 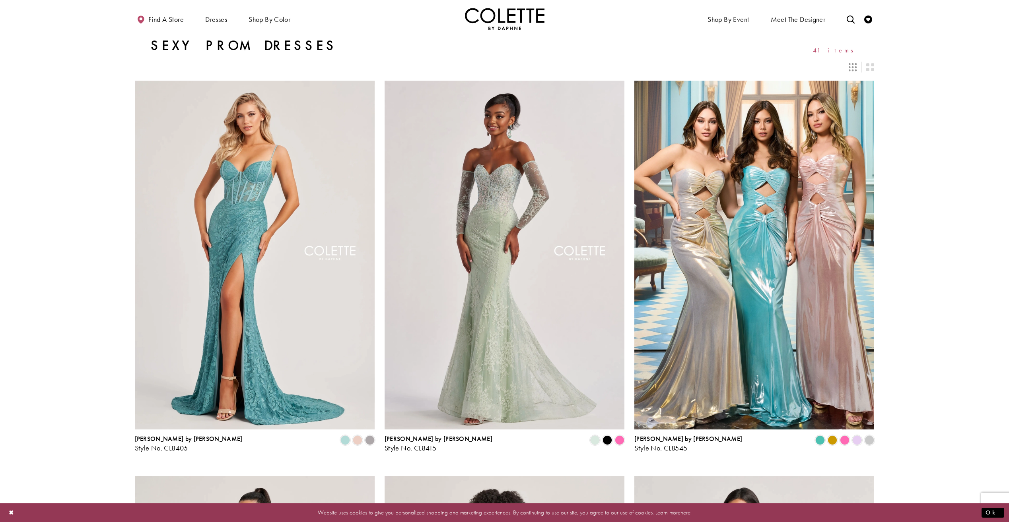 I want to click on i: Rose, so click(x=357, y=441).